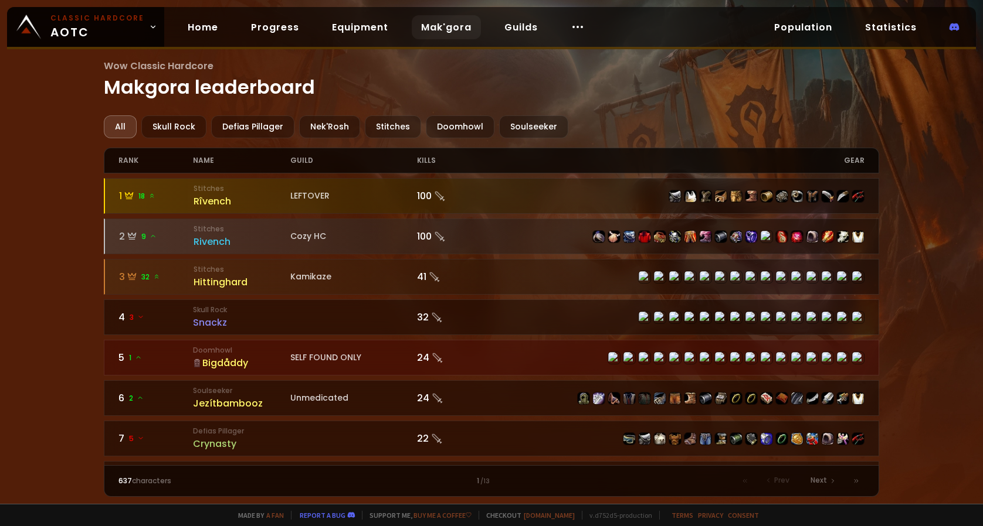 Image resolution: width=983 pixels, height=526 pixels. What do you see at coordinates (491, 438) in the screenshot?
I see `a: 75 Defias PillagerCrynasty22 item-4385item-10657item-148item-2041item-6468item-10410item-1121item...` at bounding box center [491, 438].